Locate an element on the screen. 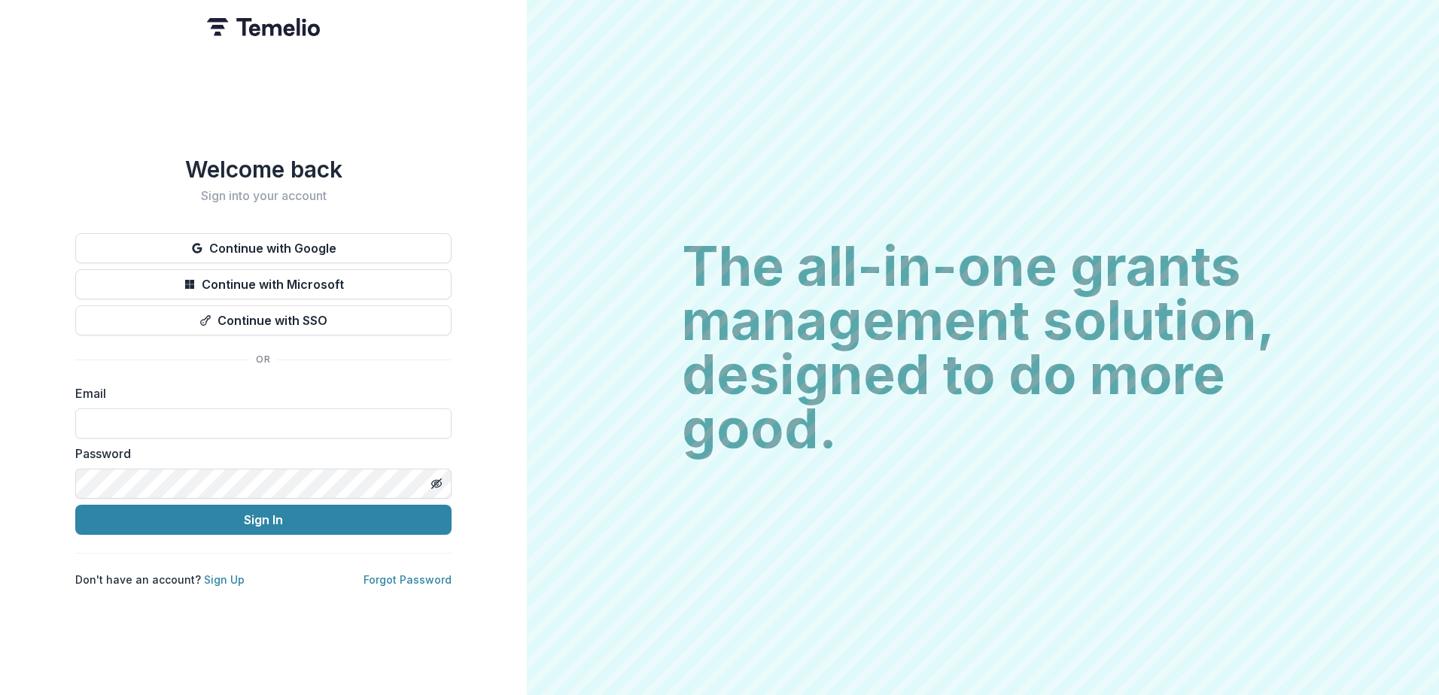 This screenshot has height=695, width=1439. button: Continue with Microsoft is located at coordinates (263, 284).